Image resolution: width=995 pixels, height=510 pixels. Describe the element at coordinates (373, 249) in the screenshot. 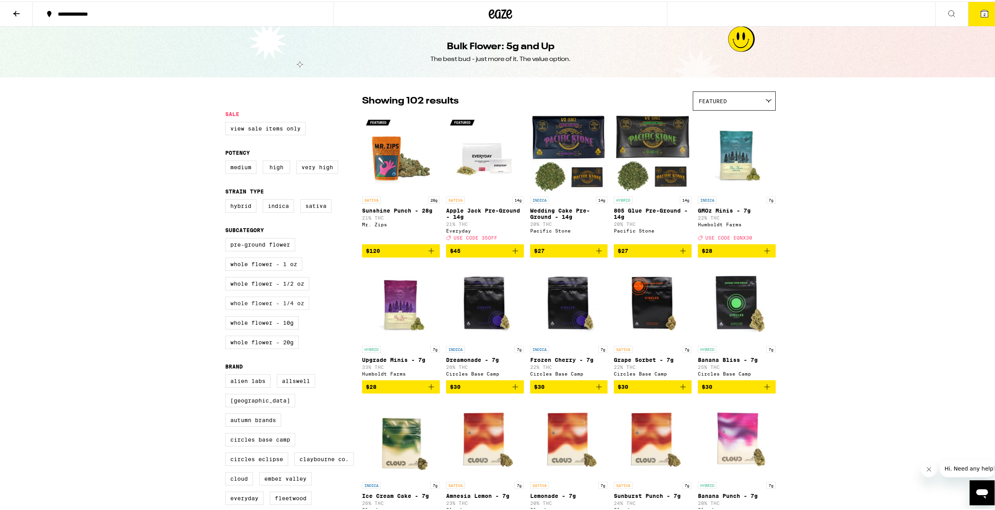

I see `span: $120` at that location.